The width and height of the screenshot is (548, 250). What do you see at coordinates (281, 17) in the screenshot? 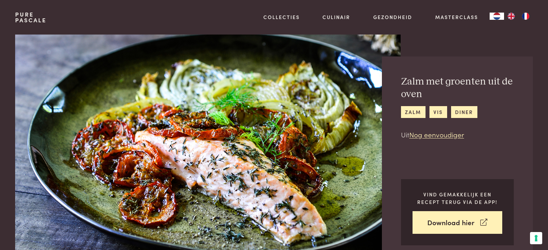
I see `a: Collecties` at bounding box center [281, 17].